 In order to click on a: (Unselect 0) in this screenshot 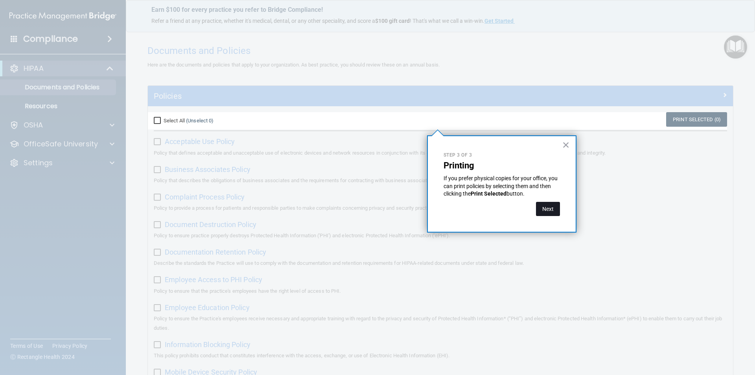, I will do `click(200, 120)`.